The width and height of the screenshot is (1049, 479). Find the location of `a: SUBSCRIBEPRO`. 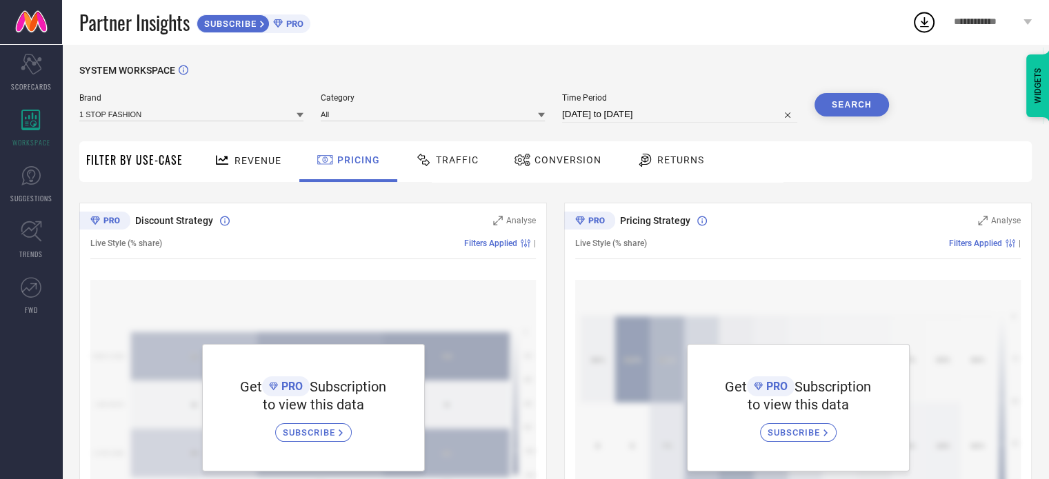

a: SUBSCRIBEPRO is located at coordinates (253, 22).